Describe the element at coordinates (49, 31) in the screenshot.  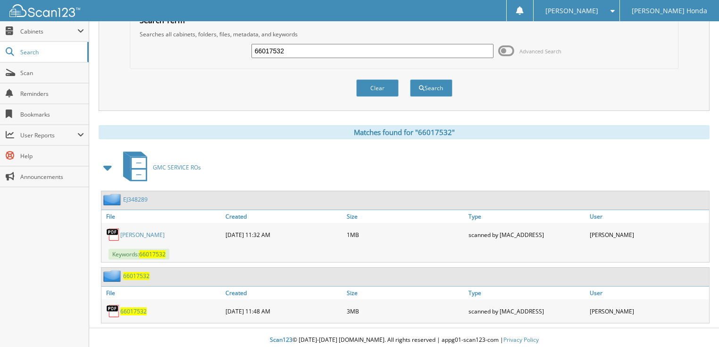
I see `span: Cabinets` at that location.